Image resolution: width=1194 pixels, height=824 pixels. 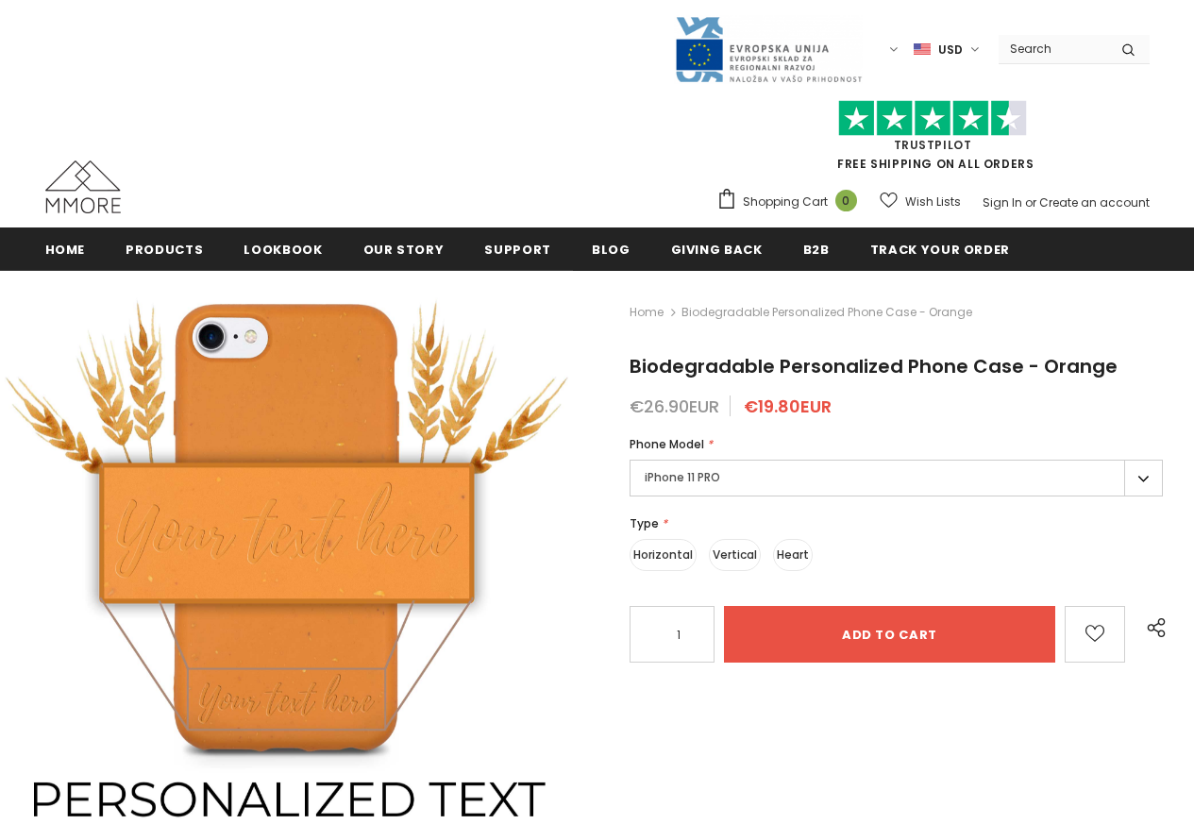 What do you see at coordinates (716, 249) in the screenshot?
I see `span: Giving back` at bounding box center [716, 249].